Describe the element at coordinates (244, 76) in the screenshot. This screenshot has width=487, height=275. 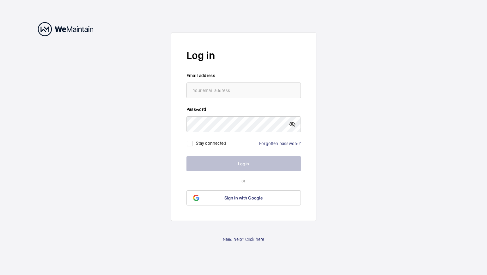
I see `label: Email address` at that location.